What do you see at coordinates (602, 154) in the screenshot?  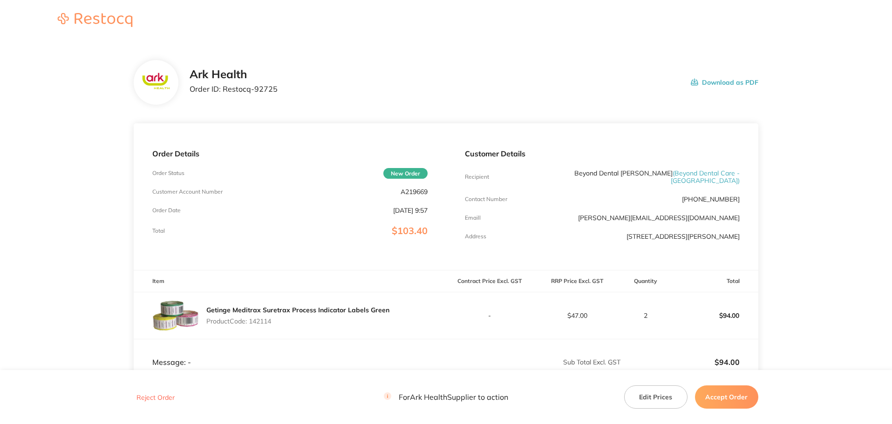 I see `p: Customer Details` at bounding box center [602, 154].